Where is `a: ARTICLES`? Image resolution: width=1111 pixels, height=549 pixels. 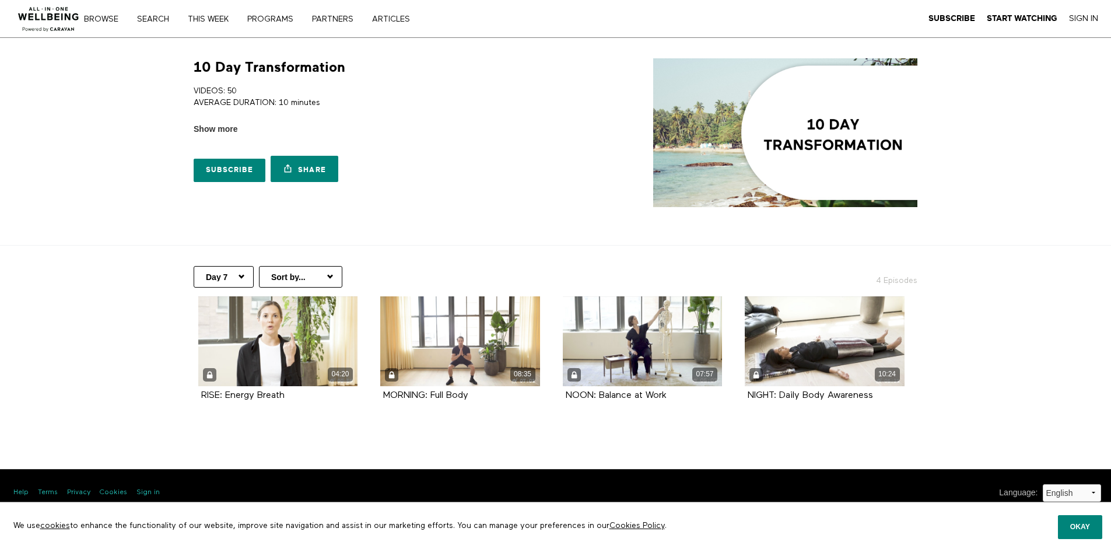 a: ARTICLES is located at coordinates (395, 19).